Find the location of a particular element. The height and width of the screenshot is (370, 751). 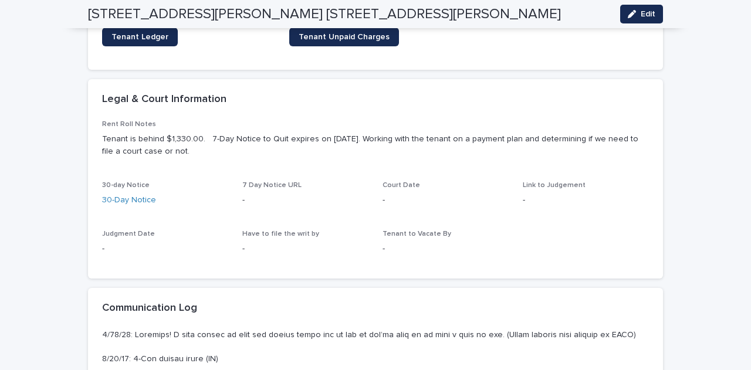

h2: Legal & Court Information is located at coordinates (164, 100).